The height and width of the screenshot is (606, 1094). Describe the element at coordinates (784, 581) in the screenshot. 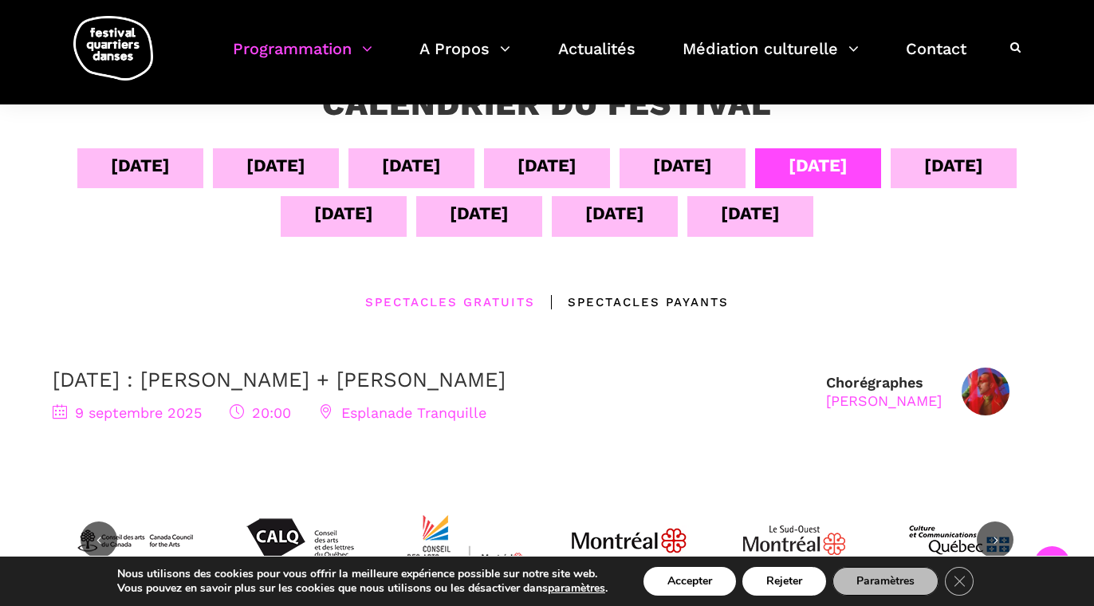

I see `button: Rejeter` at that location.